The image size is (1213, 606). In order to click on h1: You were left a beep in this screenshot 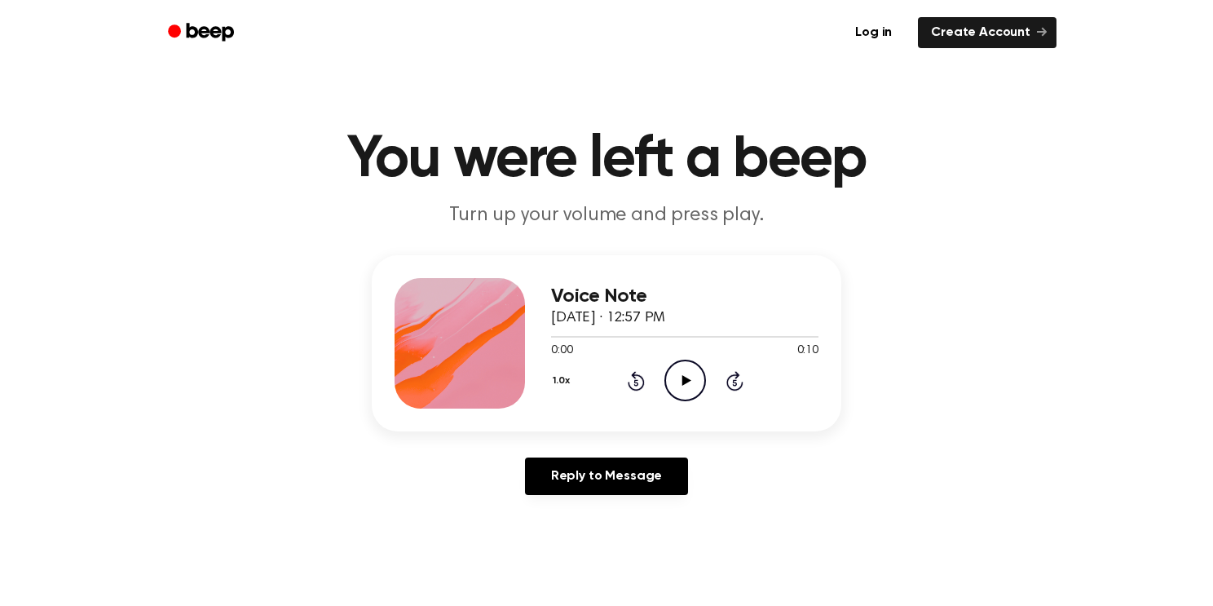, I will do `click(606, 160)`.